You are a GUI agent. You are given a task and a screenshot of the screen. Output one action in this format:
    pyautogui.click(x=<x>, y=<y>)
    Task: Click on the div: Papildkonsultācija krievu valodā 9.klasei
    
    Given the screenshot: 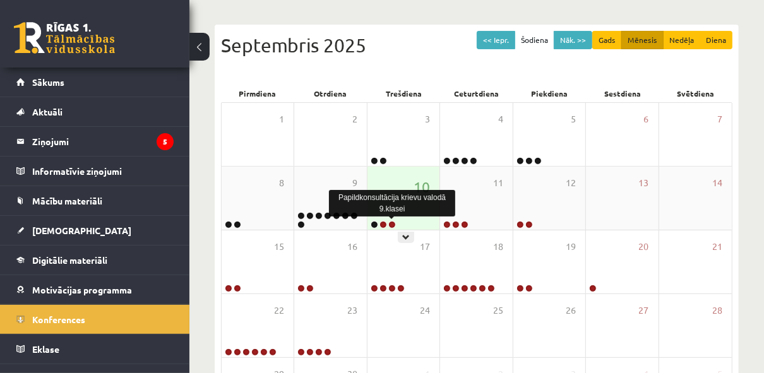 What is the action you would take?
    pyautogui.click(x=392, y=203)
    